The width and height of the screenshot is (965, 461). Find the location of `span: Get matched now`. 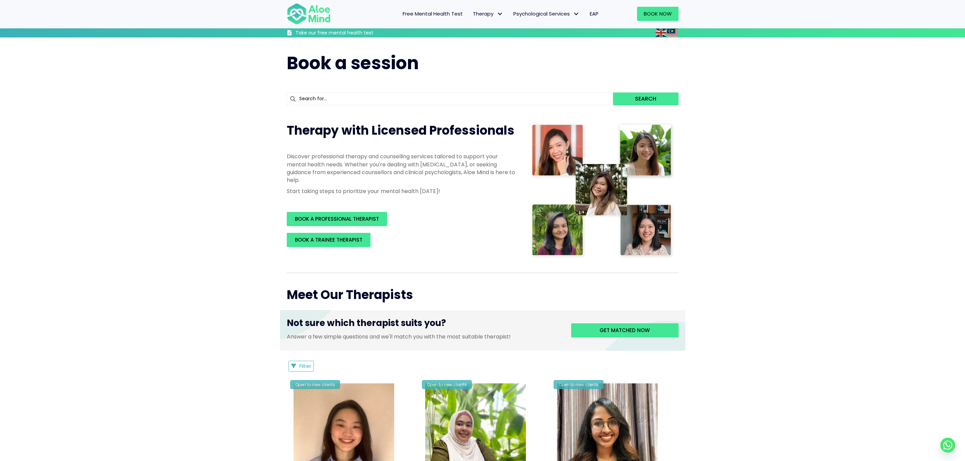

span: Get matched now is located at coordinates (624, 330).